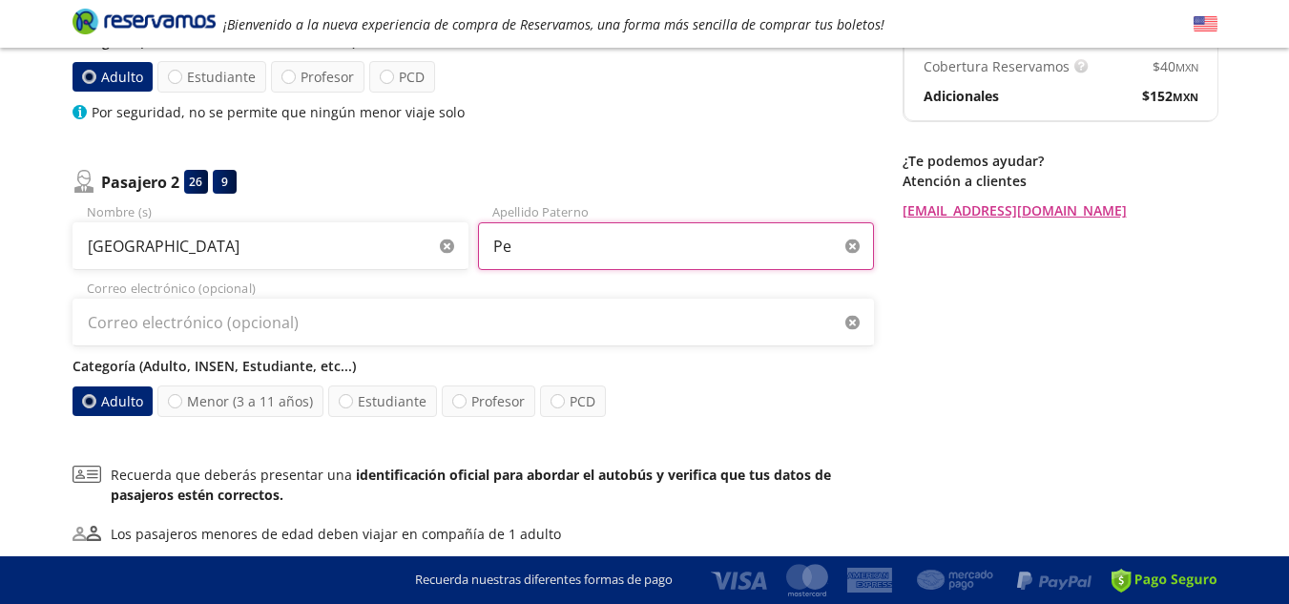  I want to click on span: $ 40, so click(1176, 66).